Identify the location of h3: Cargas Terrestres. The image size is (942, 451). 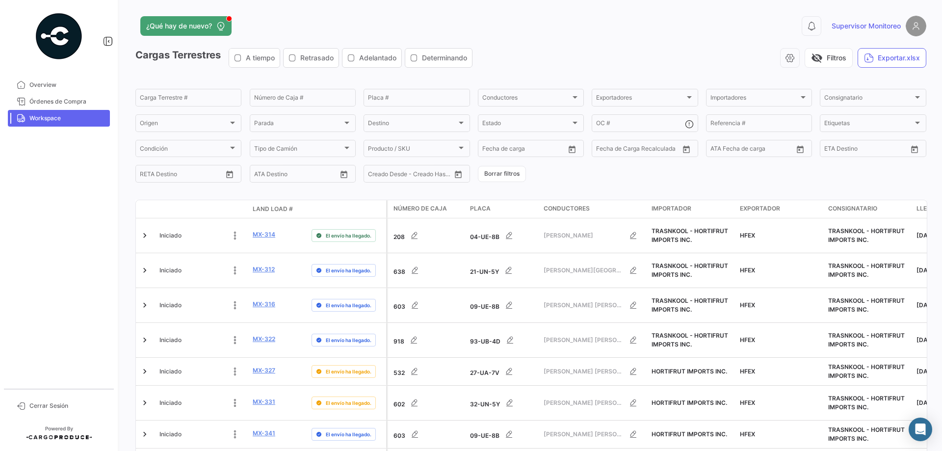
(305, 58).